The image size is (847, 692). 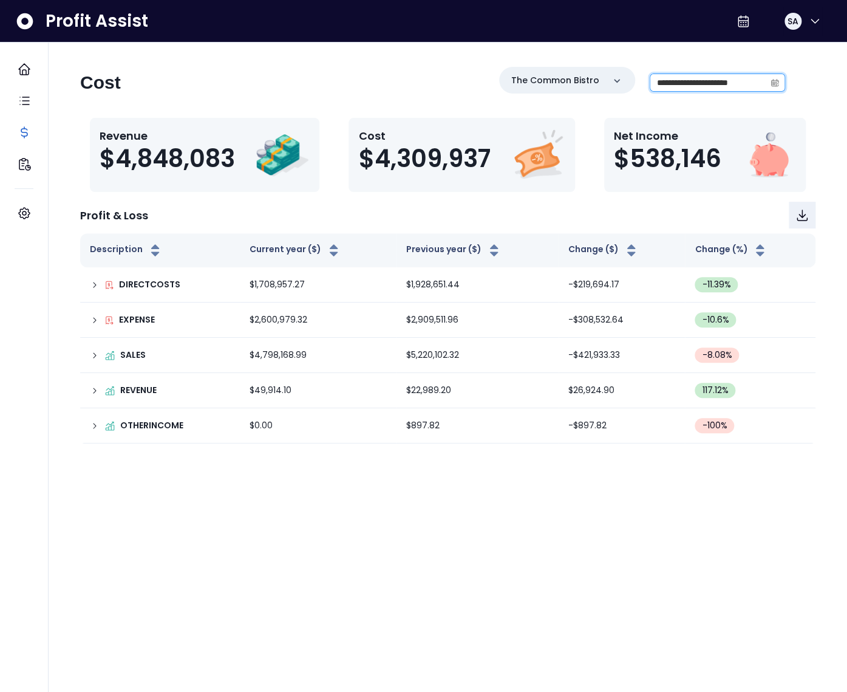 What do you see at coordinates (97, 21) in the screenshot?
I see `span: Profit Assist` at bounding box center [97, 21].